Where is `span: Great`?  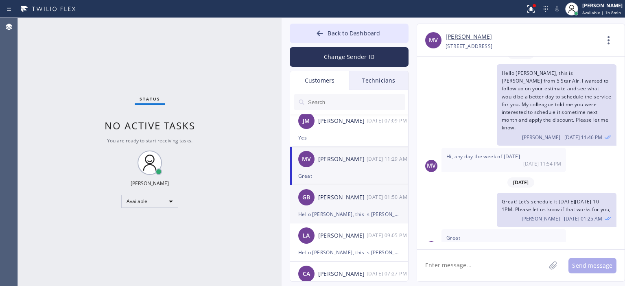 span: Great is located at coordinates (453, 238).